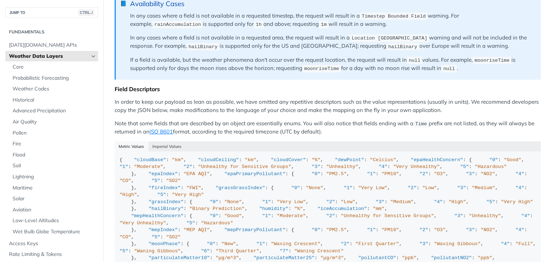 The height and width of the screenshot is (262, 552). I want to click on span: "cloudCeiling", so click(218, 160).